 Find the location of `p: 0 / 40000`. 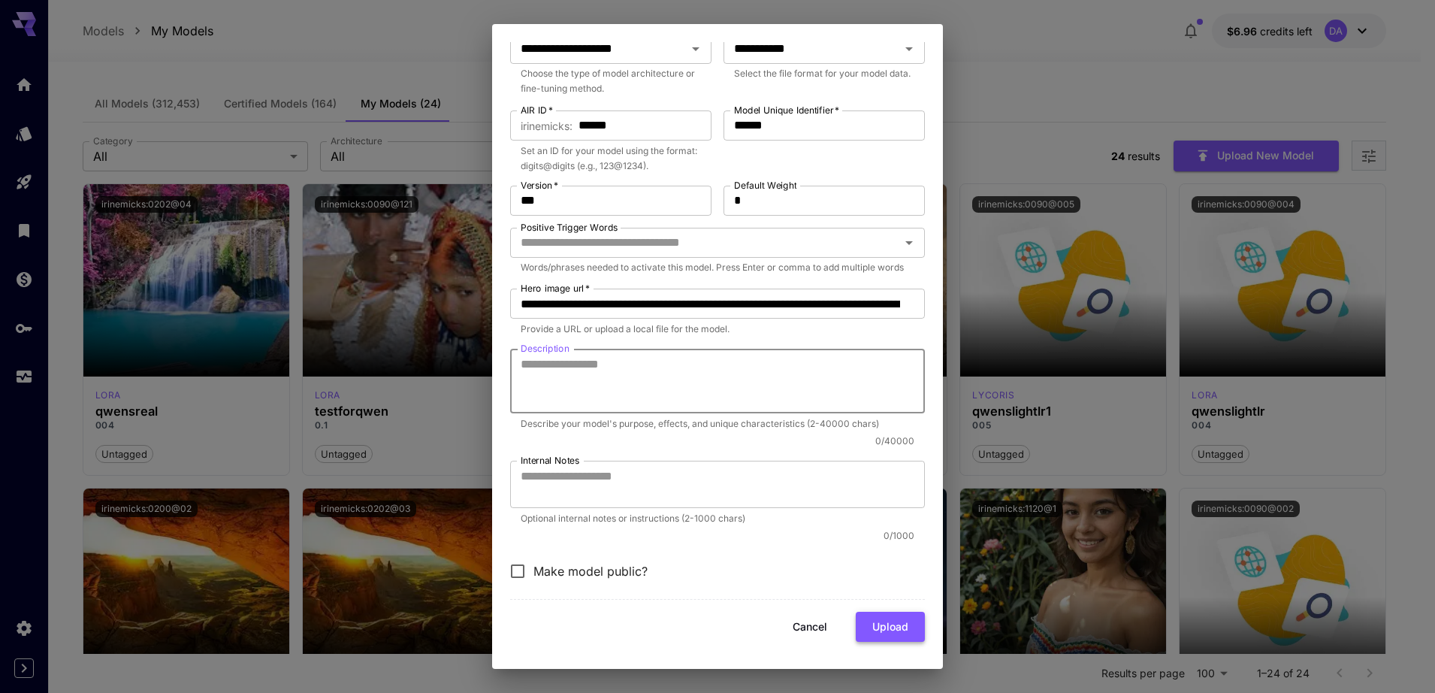

p: 0 / 40000 is located at coordinates (712, 441).